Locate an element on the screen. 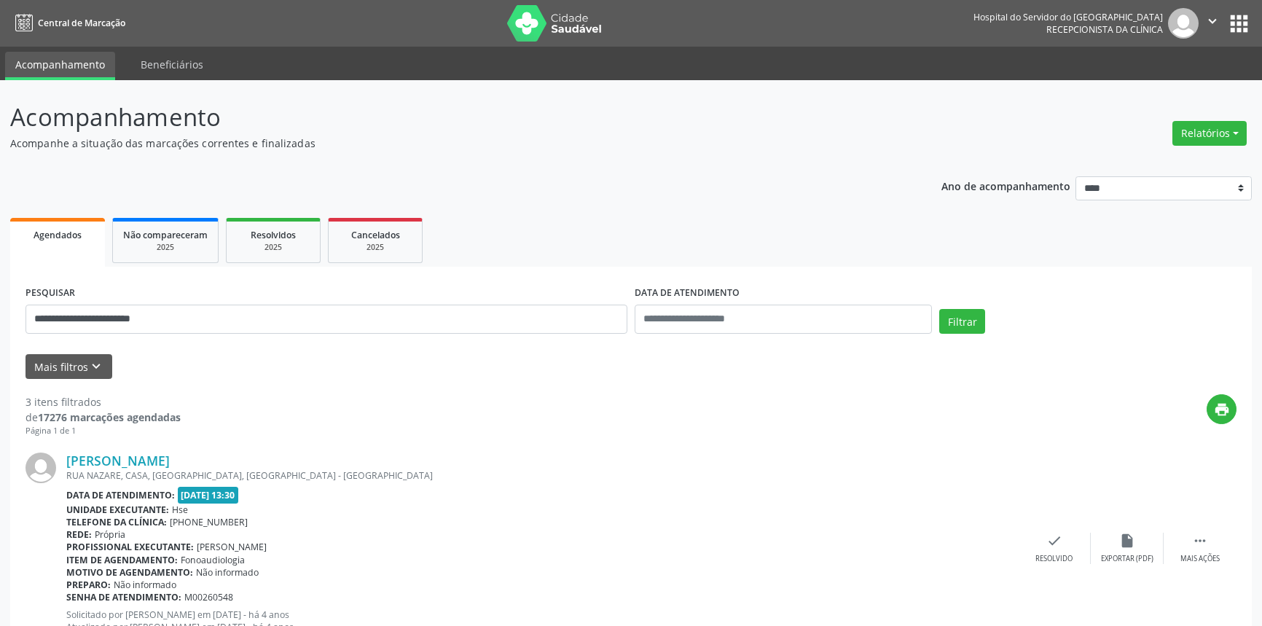  div: Resolvido is located at coordinates (1053, 559).